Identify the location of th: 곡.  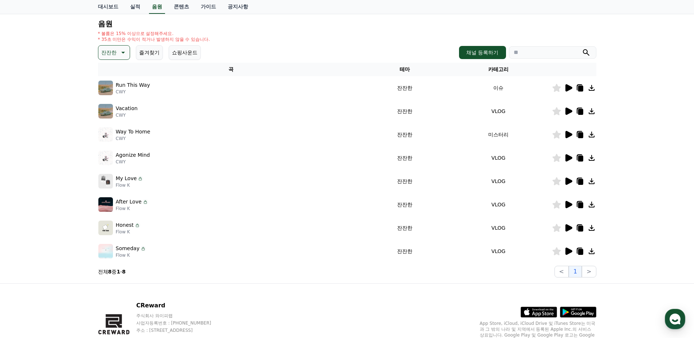
(231, 69).